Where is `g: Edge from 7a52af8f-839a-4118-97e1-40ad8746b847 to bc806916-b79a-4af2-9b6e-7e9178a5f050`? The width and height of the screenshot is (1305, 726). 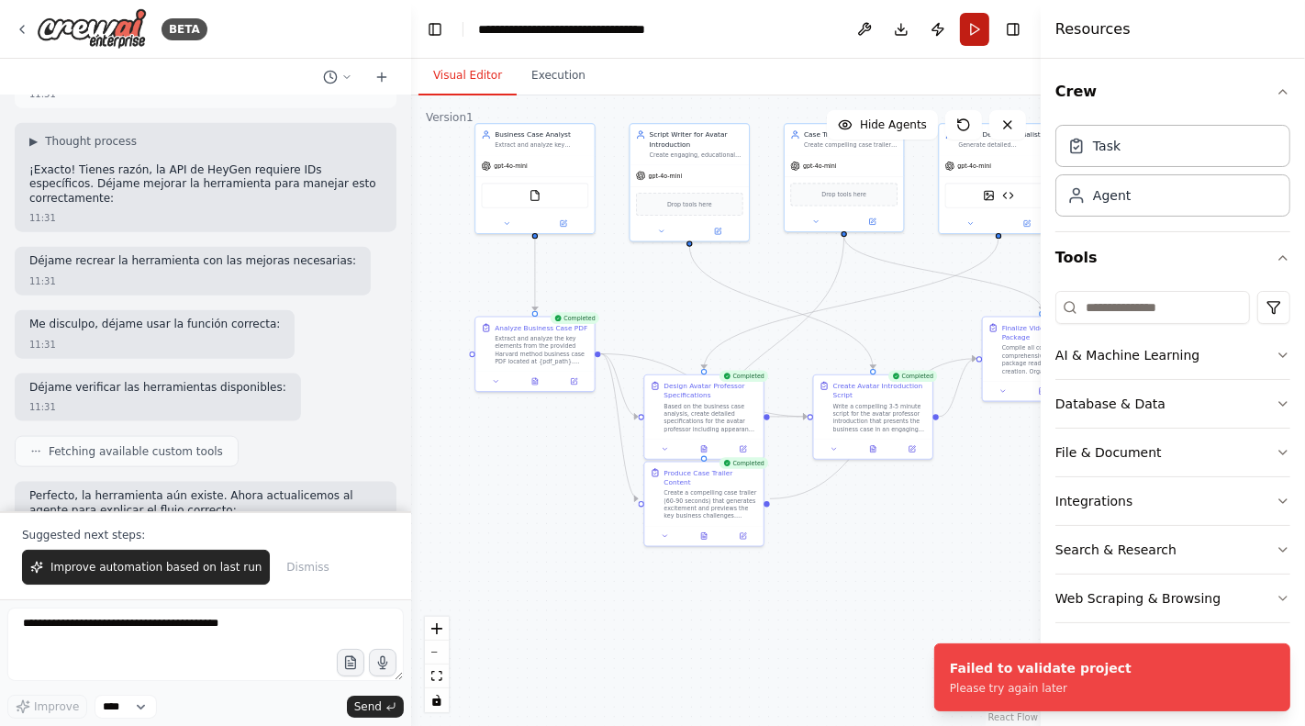 g: Edge from 7a52af8f-839a-4118-97e1-40ad8746b847 to bc806916-b79a-4af2-9b6e-7e9178a5f050 is located at coordinates (535, 274).